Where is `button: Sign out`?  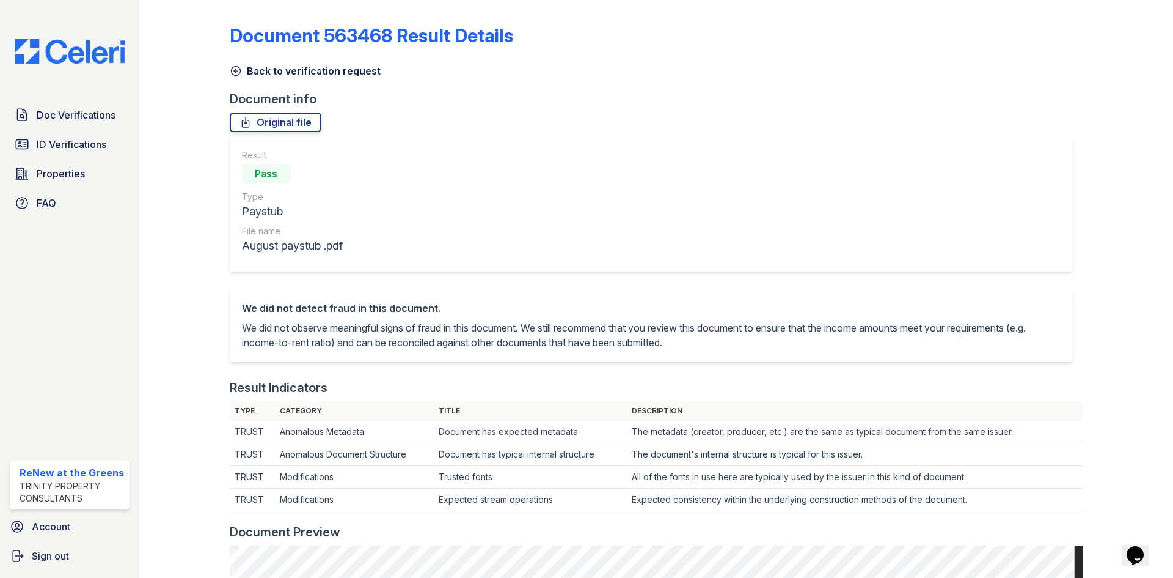
button: Sign out is located at coordinates (70, 556).